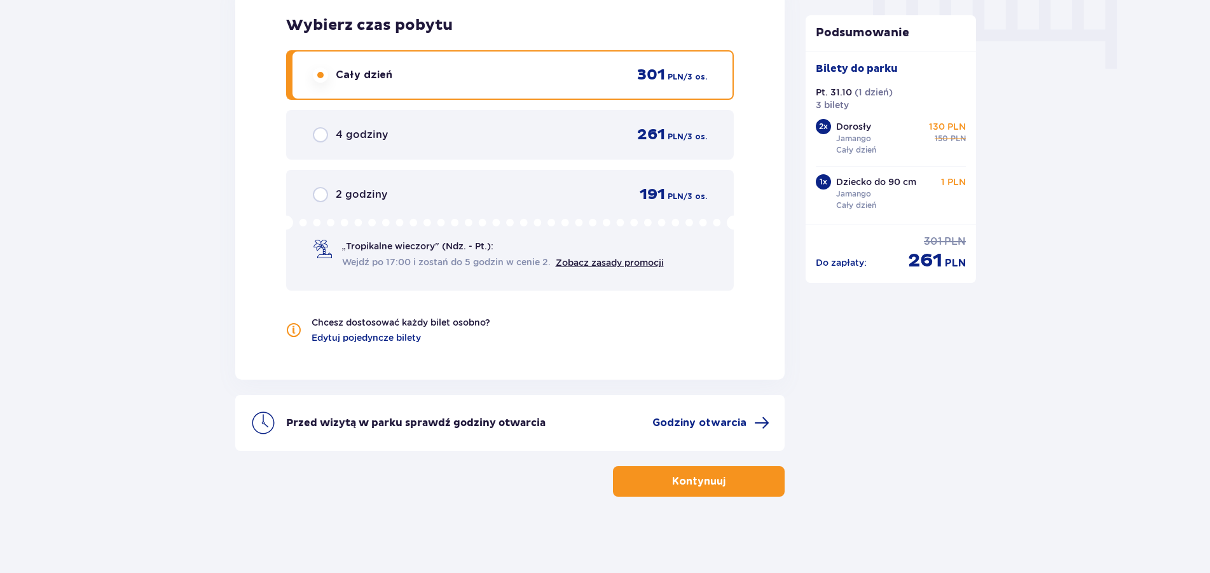 This screenshot has width=1210, height=573. I want to click on p: Chcesz dostosować każdy bilet osobno?, so click(400, 322).